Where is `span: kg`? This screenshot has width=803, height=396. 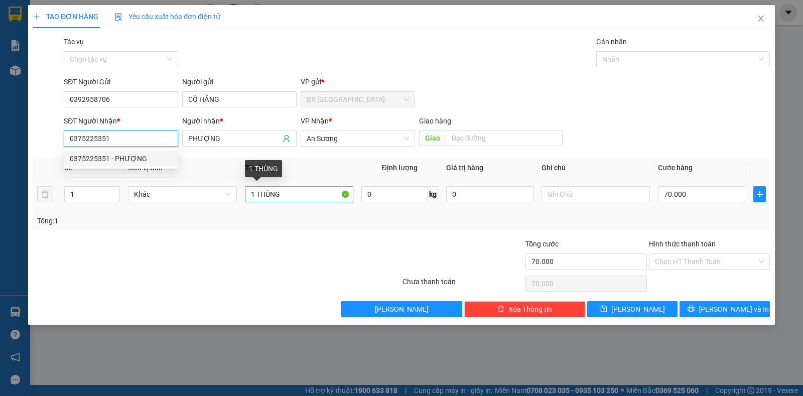
span: kg is located at coordinates (433, 194).